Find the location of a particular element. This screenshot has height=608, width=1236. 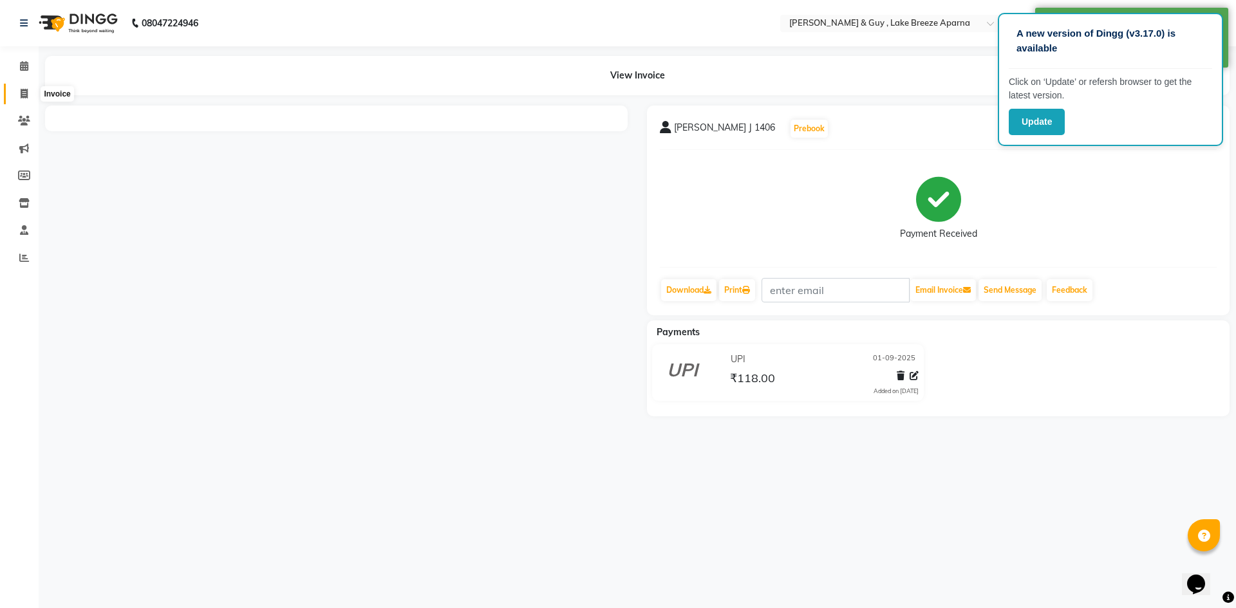

b: 08047224946 is located at coordinates (170, 23).